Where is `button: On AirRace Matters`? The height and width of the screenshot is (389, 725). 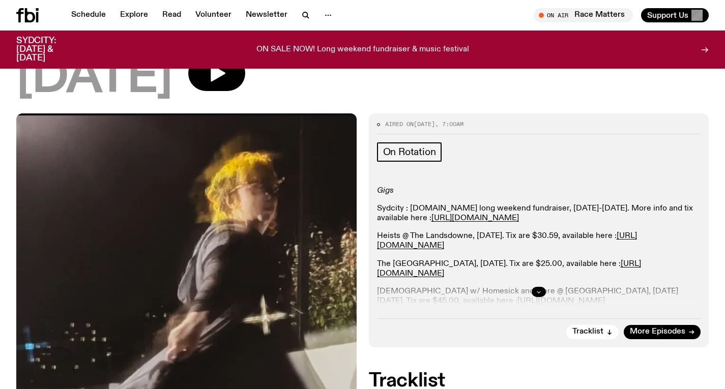 button: On AirRace Matters is located at coordinates (583, 15).